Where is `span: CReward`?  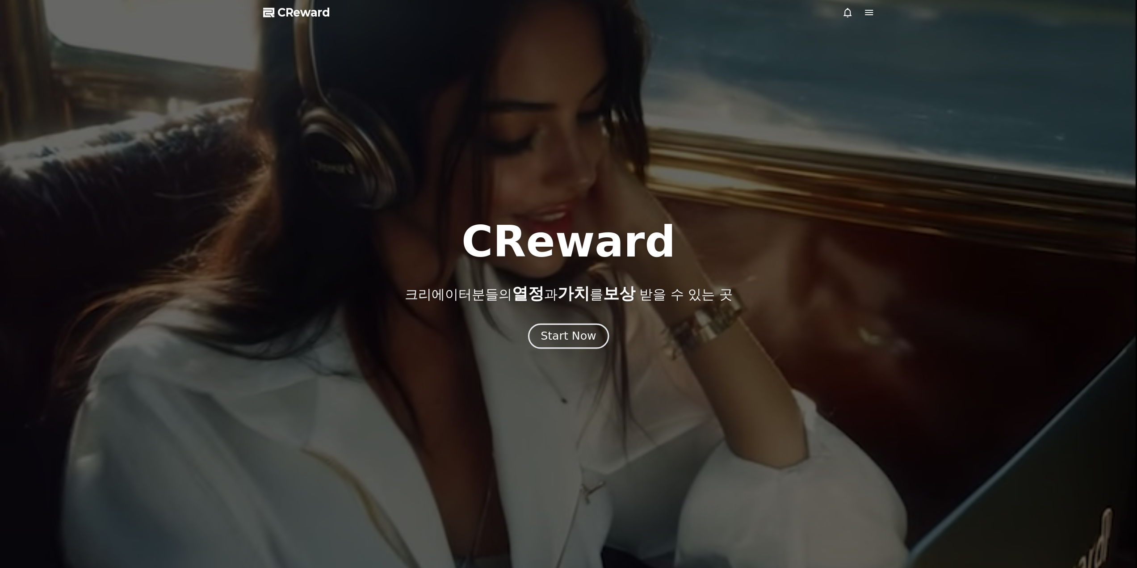 span: CReward is located at coordinates (304, 13).